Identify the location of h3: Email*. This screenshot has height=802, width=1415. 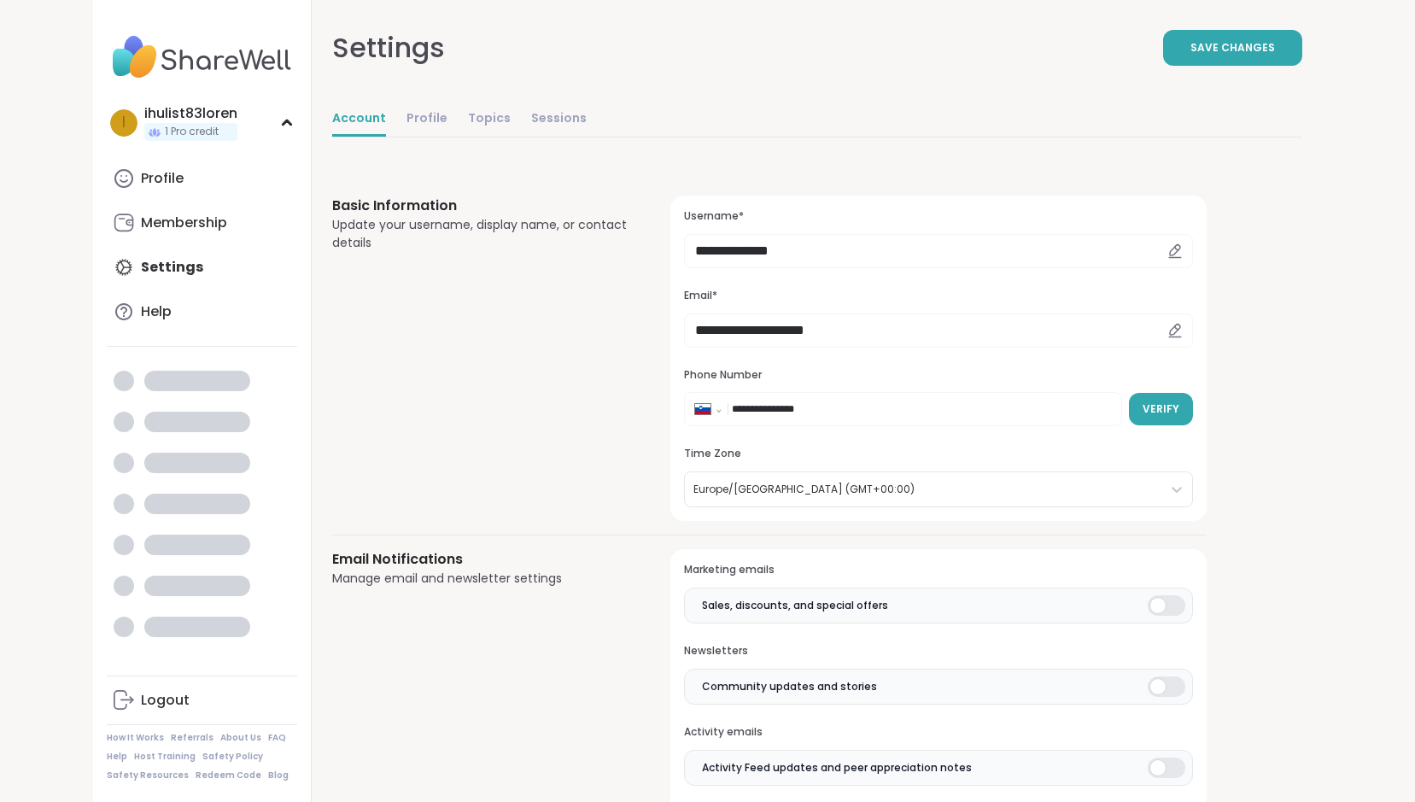
(938, 295).